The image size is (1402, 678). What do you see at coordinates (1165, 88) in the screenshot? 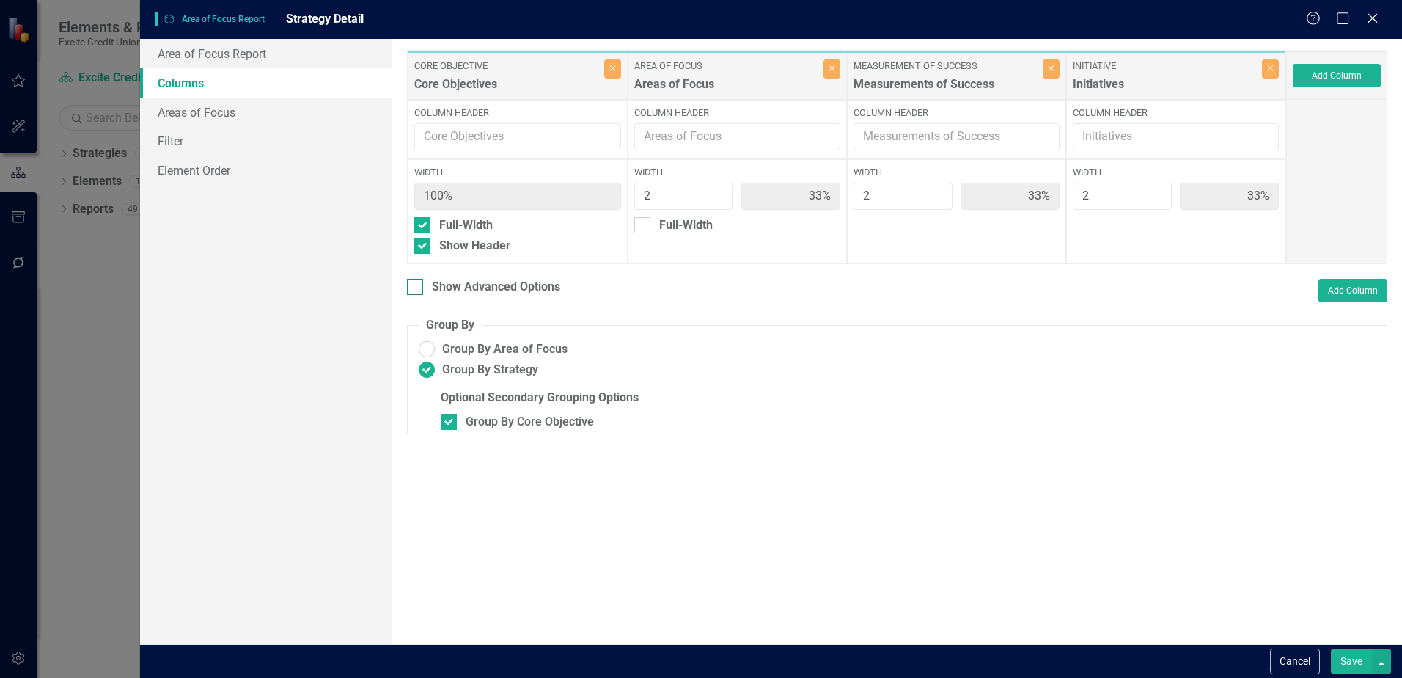
I see `div: Initiatives` at bounding box center [1165, 88].